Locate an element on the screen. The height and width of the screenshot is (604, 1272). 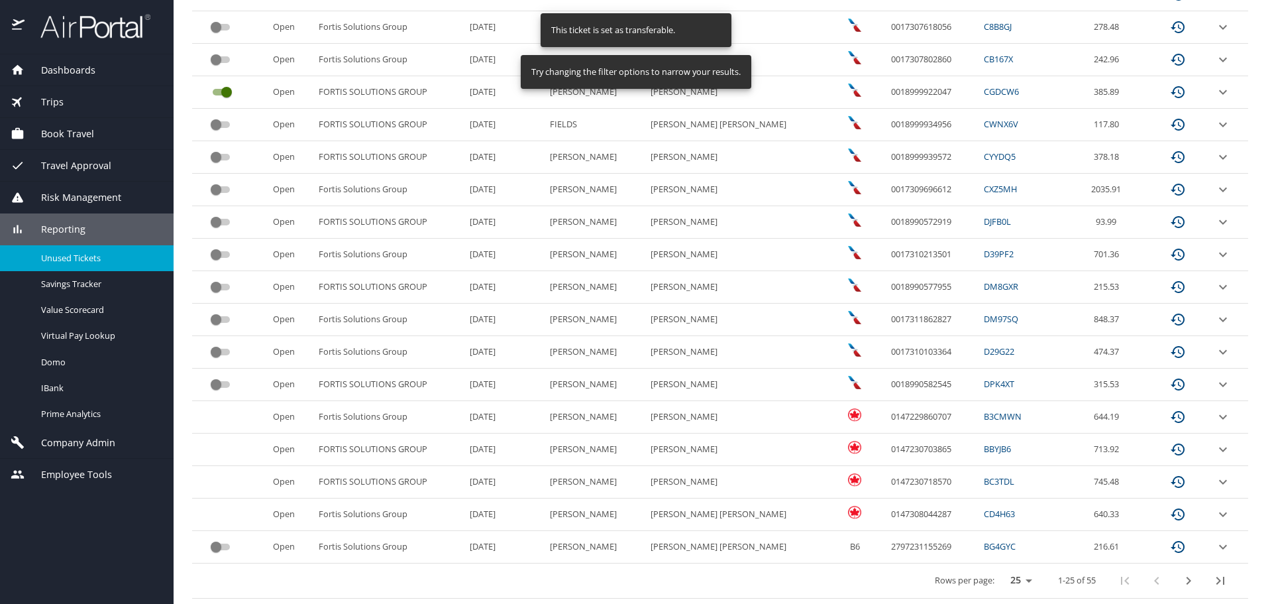
a: CD4H63 is located at coordinates (999, 514).